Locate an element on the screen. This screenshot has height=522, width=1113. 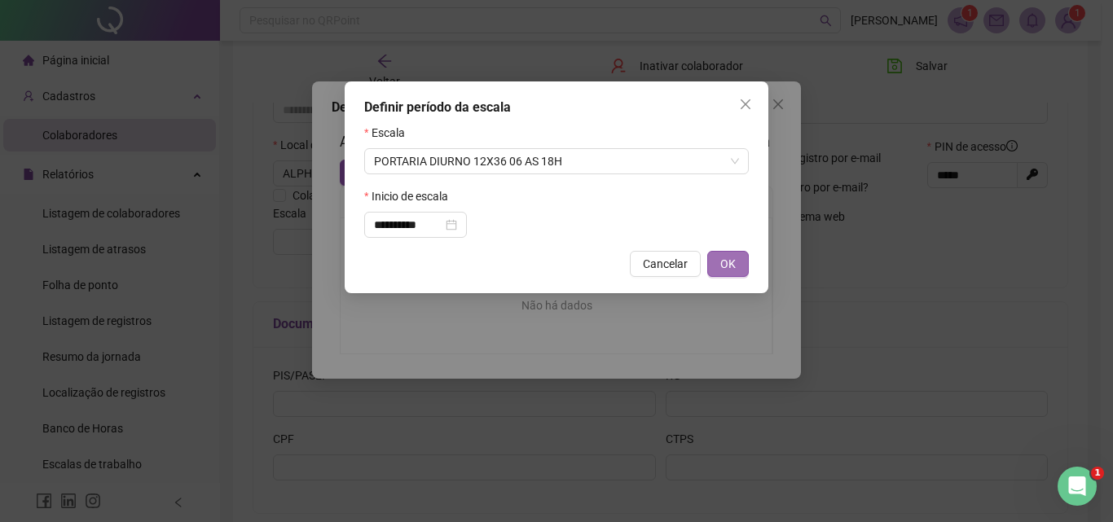
span: Cancelar is located at coordinates (665, 264).